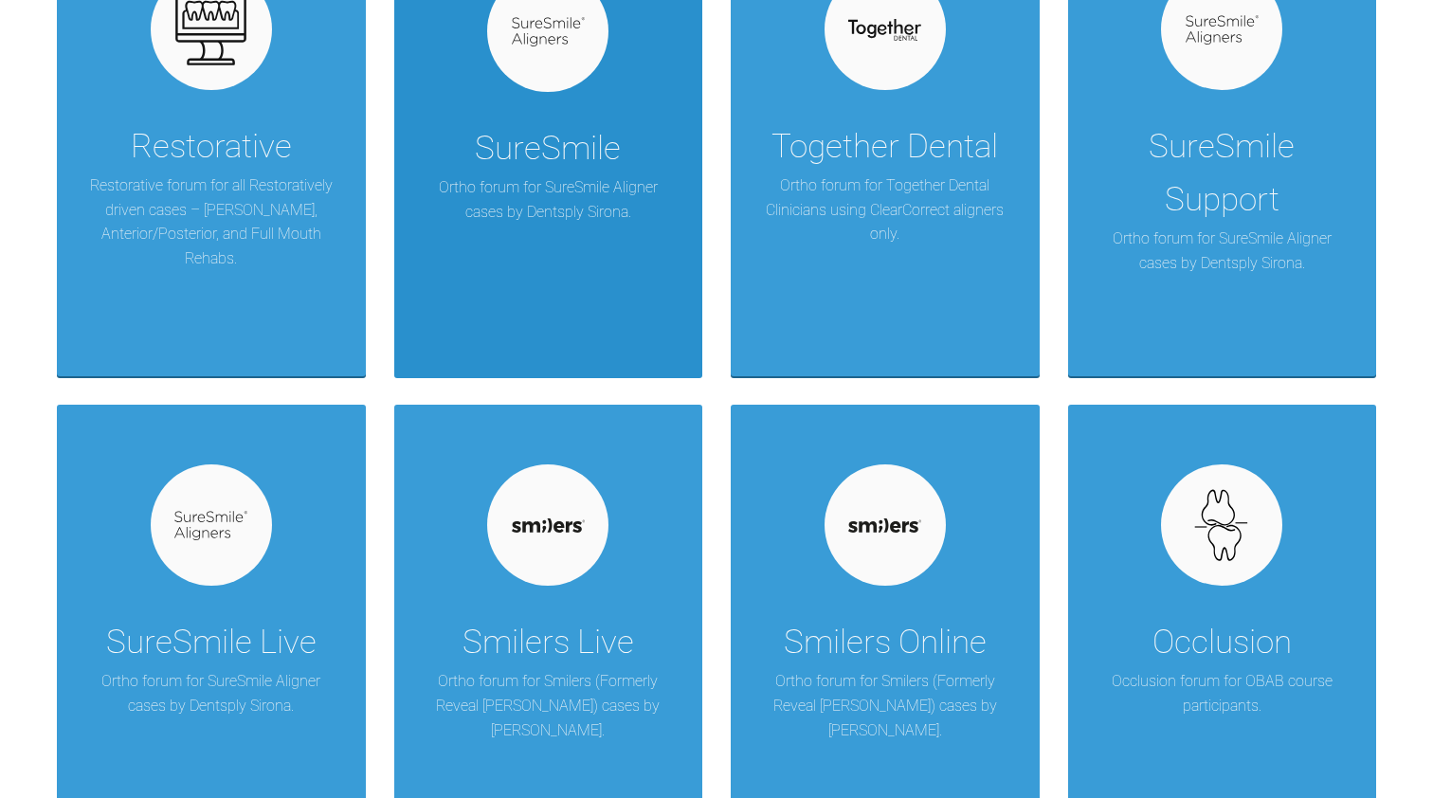 This screenshot has height=798, width=1433. What do you see at coordinates (1221, 525) in the screenshot?
I see `img: occlusion.8ff7a01c.svg` at bounding box center [1221, 525].